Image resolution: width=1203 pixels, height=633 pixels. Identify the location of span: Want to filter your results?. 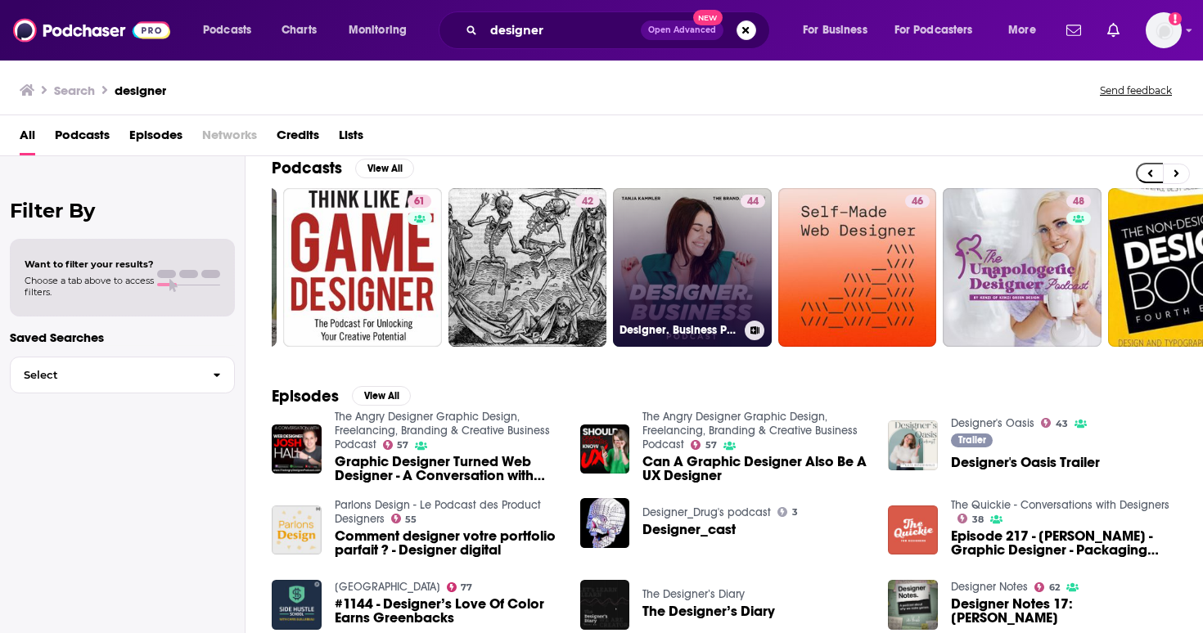
(89, 264).